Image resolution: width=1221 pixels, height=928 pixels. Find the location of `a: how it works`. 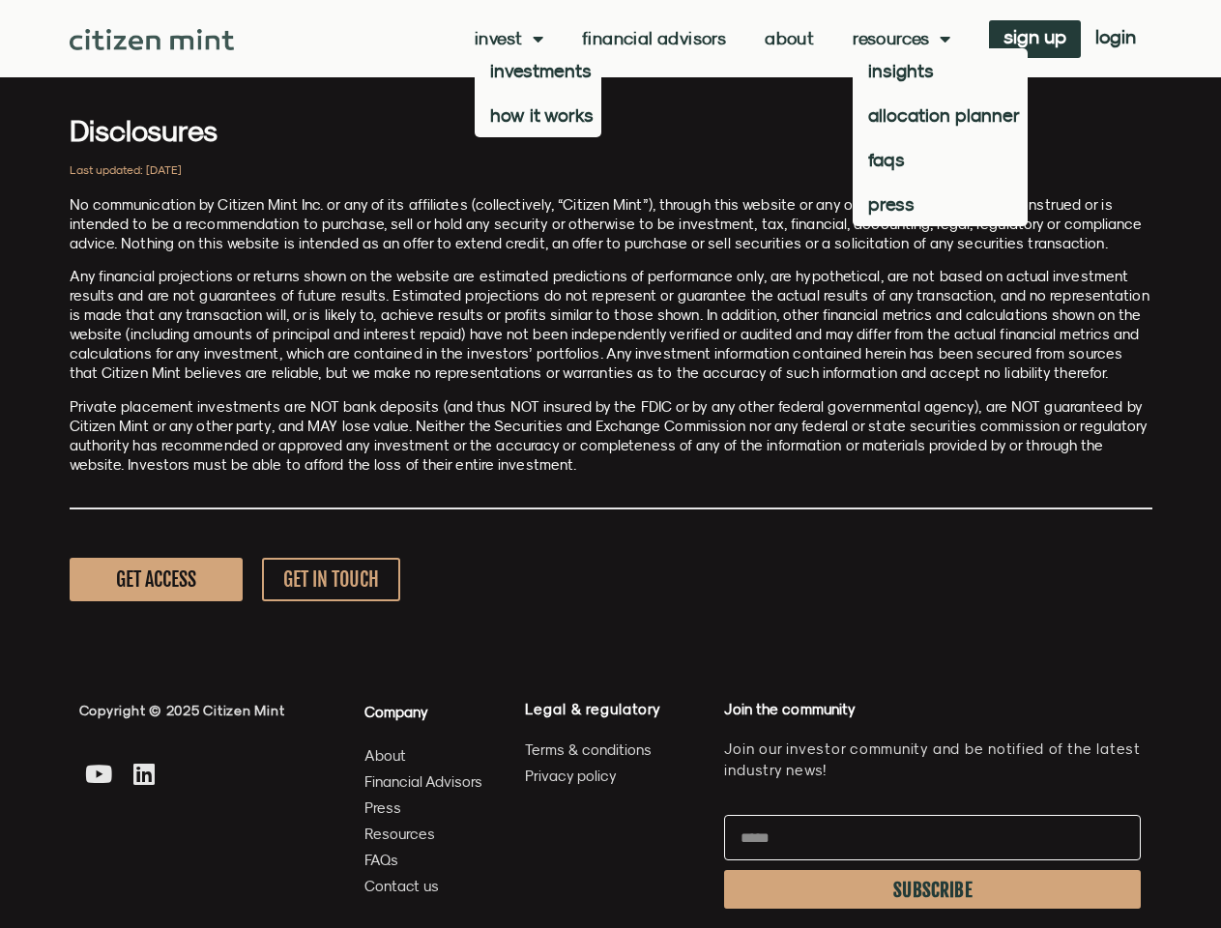

a: how it works is located at coordinates (537, 115).